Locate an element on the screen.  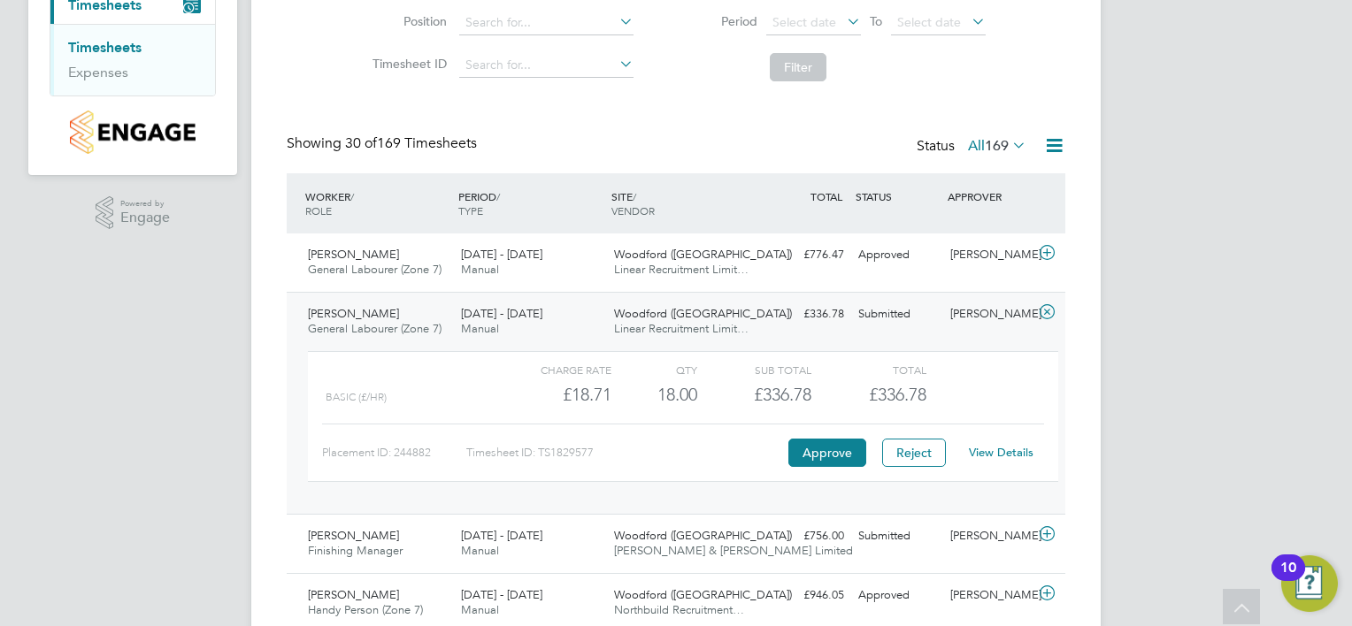
div: Sub Total is located at coordinates (754, 370).